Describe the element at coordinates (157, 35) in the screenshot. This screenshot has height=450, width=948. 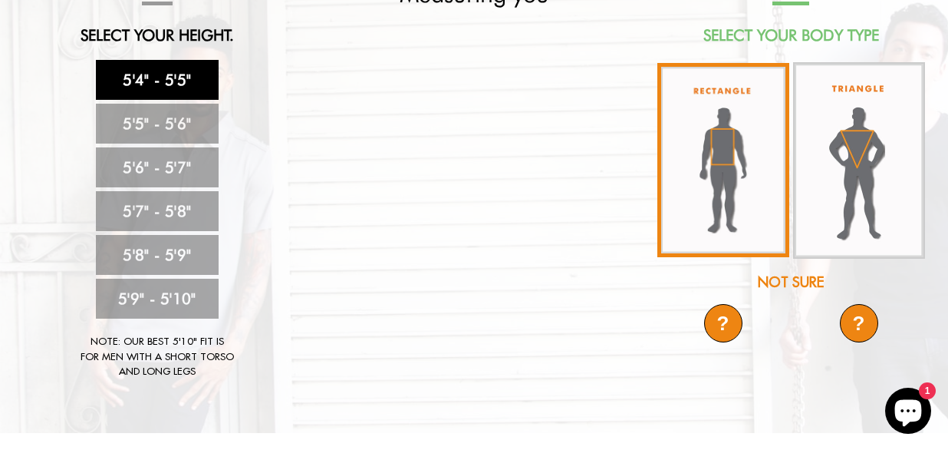
I see `h2: Select Your Height.` at that location.